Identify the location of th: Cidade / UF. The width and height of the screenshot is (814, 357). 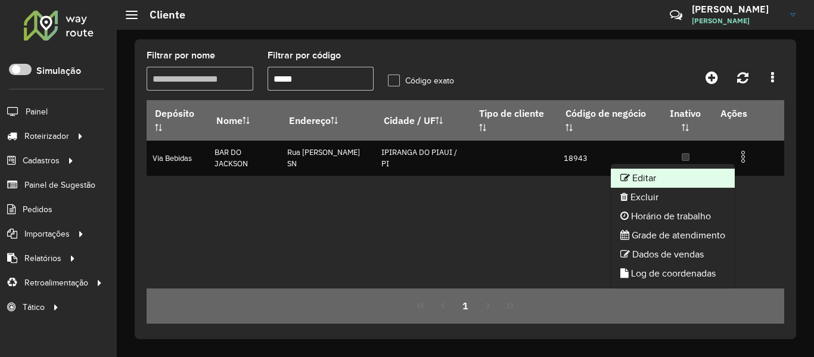
(423, 120).